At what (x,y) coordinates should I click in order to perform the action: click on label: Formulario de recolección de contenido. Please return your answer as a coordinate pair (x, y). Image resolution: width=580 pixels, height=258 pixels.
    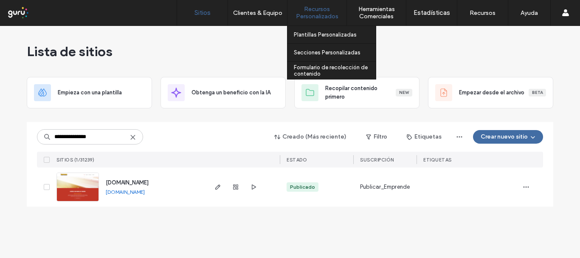
    Looking at the image, I should click on (335, 71).